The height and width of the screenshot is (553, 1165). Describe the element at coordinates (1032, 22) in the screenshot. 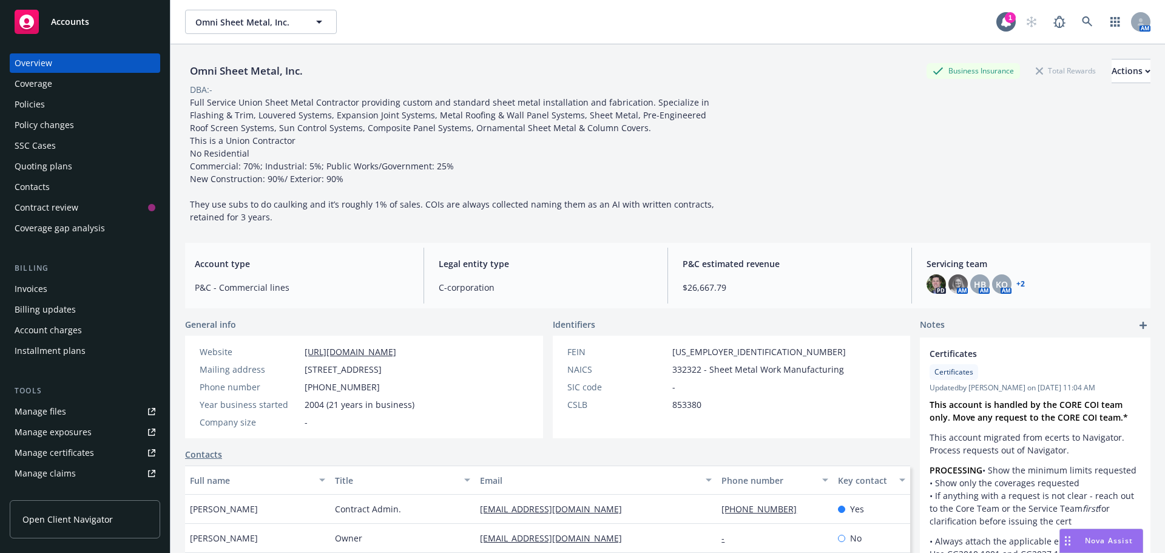

I see `a: Start snowing` at that location.